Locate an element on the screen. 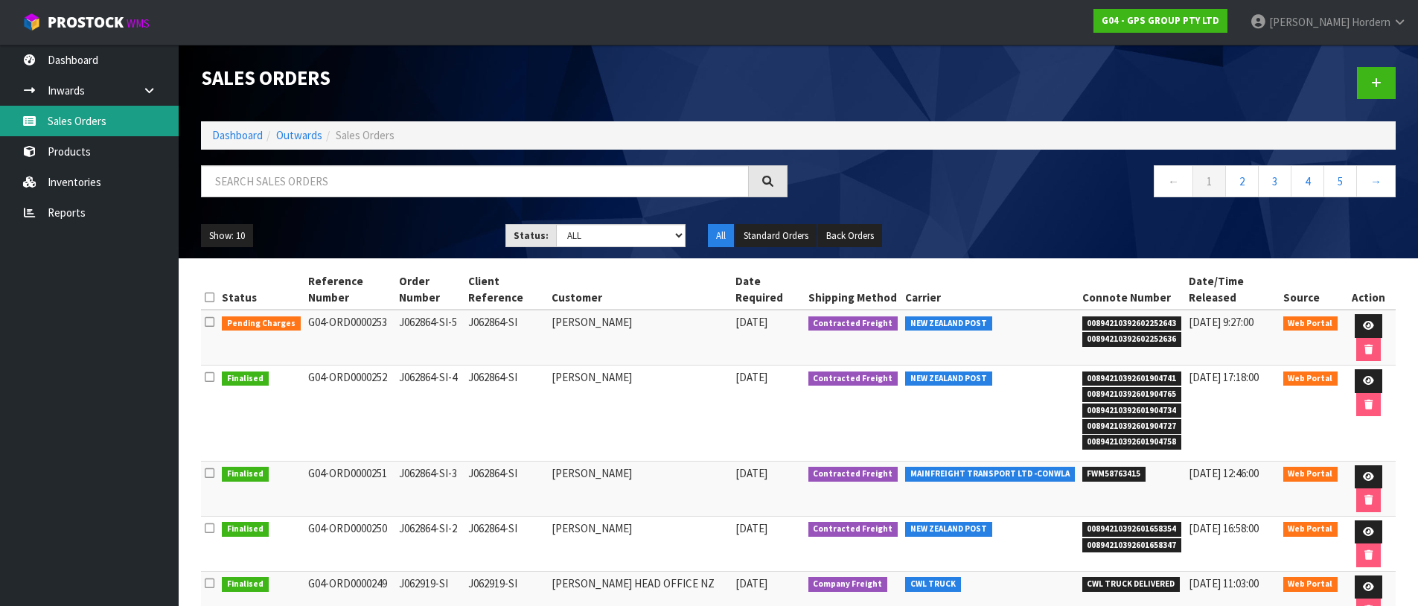  th: Order Number is located at coordinates (430, 290).